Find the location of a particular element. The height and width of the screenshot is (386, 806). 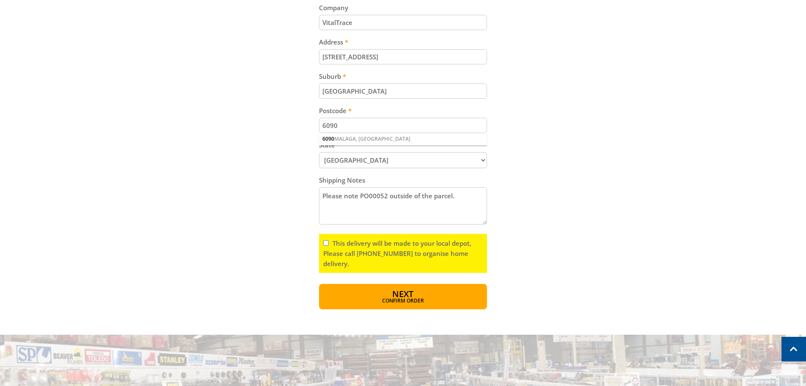

label: Company is located at coordinates (403, 8).